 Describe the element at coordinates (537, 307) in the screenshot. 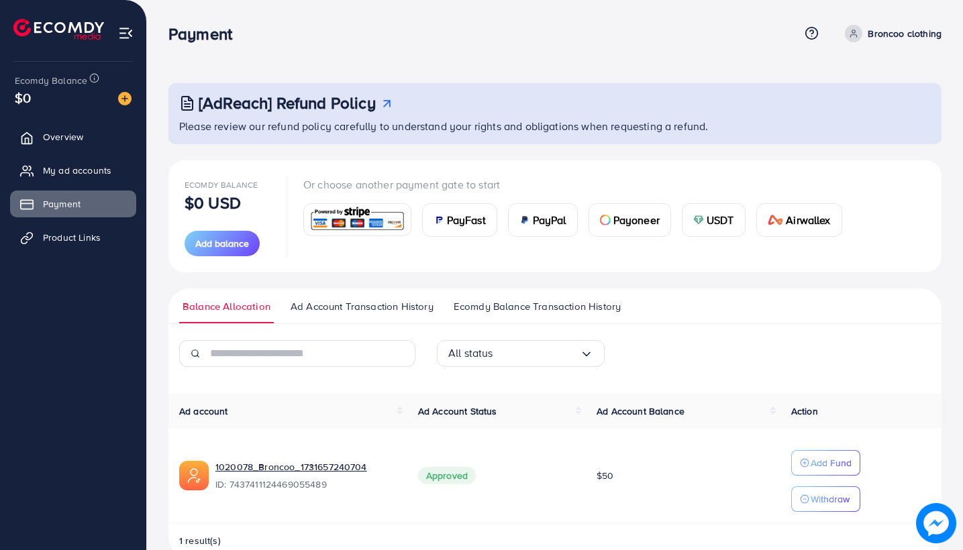

I see `span: Ecomdy Balance Transaction History` at that location.